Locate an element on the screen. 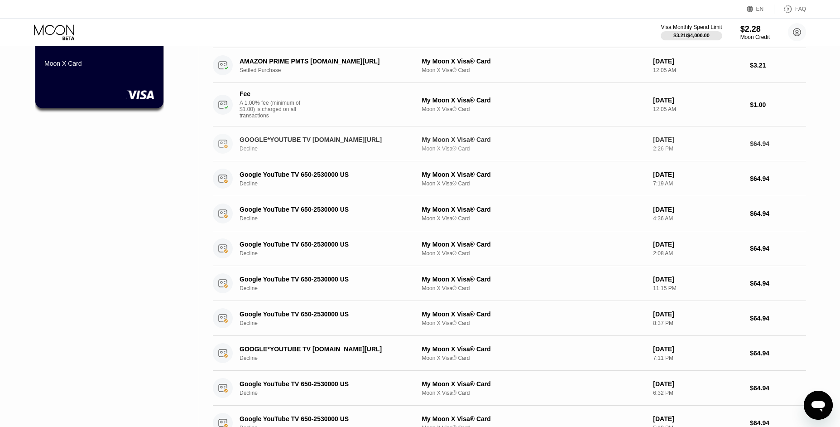  div: $2.28● ● ● ●1402Moon X Card is located at coordinates (99, 67).